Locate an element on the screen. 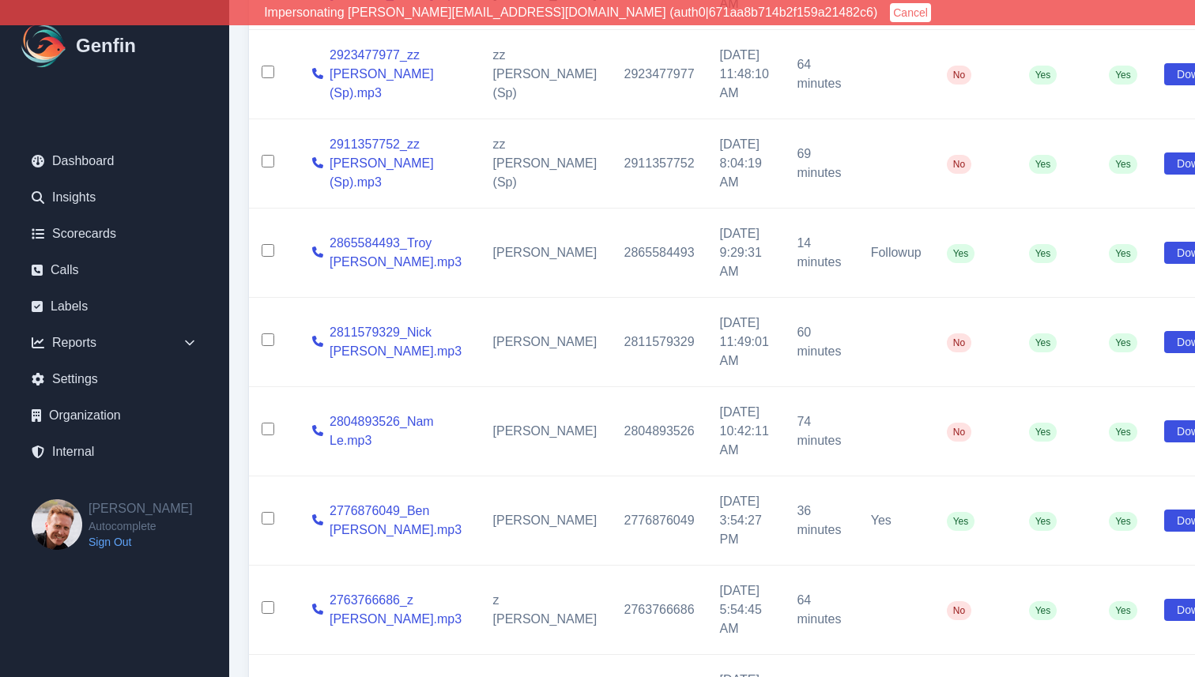 The height and width of the screenshot is (677, 1195). td: 69 minutes is located at coordinates (820, 164).